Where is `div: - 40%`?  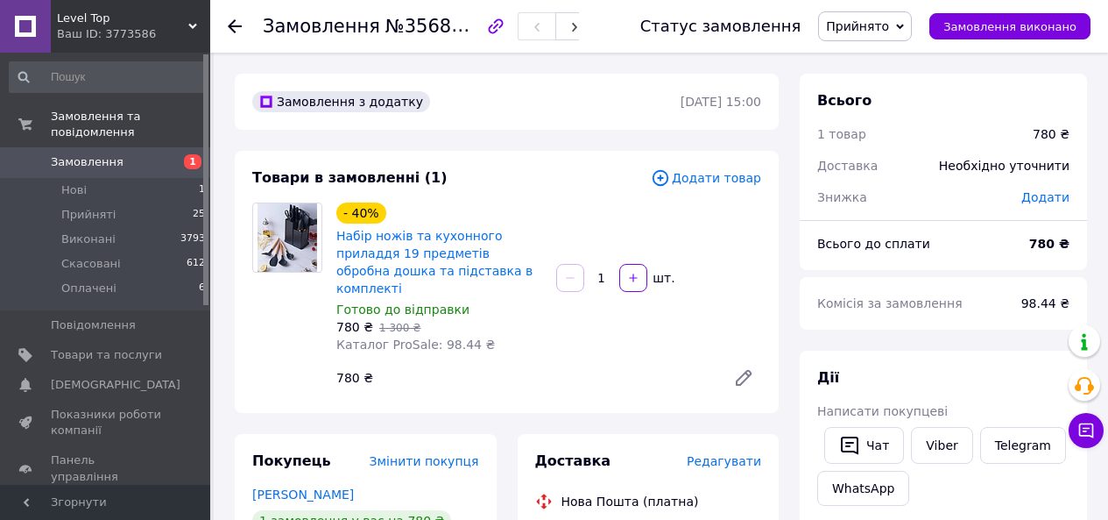 div: - 40% is located at coordinates (361, 213).